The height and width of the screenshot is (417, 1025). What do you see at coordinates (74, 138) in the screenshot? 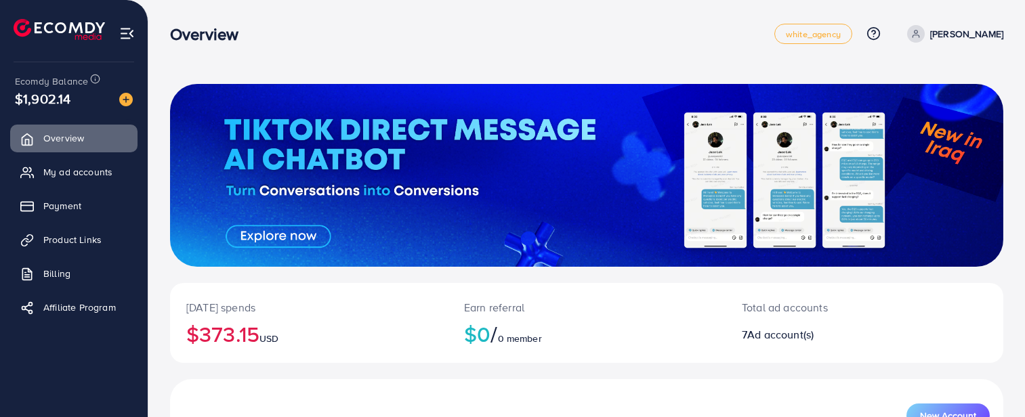
I see `a: Overview` at bounding box center [74, 138].